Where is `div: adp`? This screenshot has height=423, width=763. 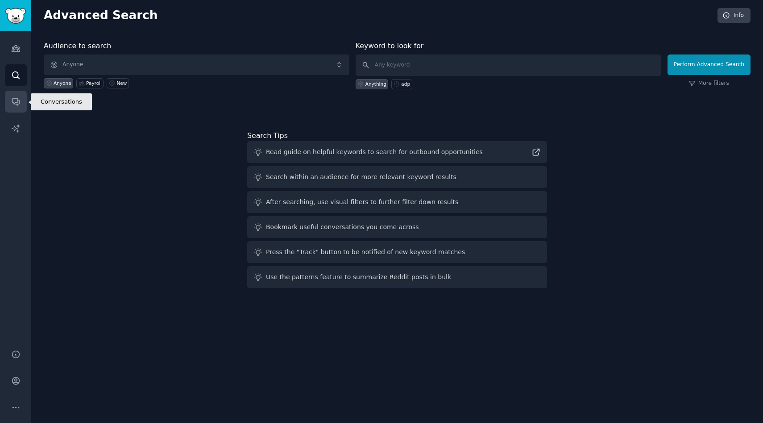
div: adp is located at coordinates (406, 84).